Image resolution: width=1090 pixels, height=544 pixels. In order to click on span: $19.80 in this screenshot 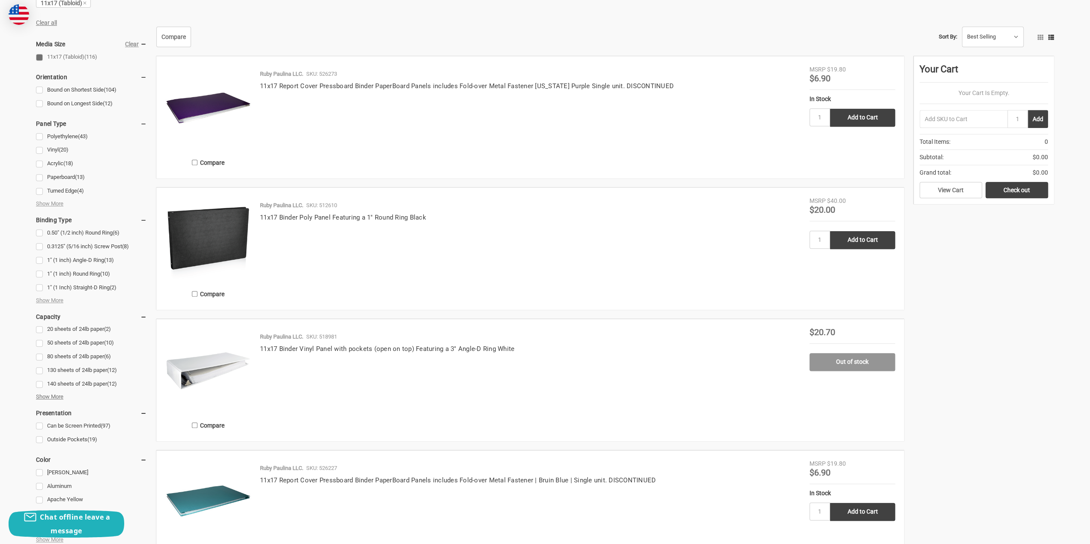, I will do `click(836, 69)`.